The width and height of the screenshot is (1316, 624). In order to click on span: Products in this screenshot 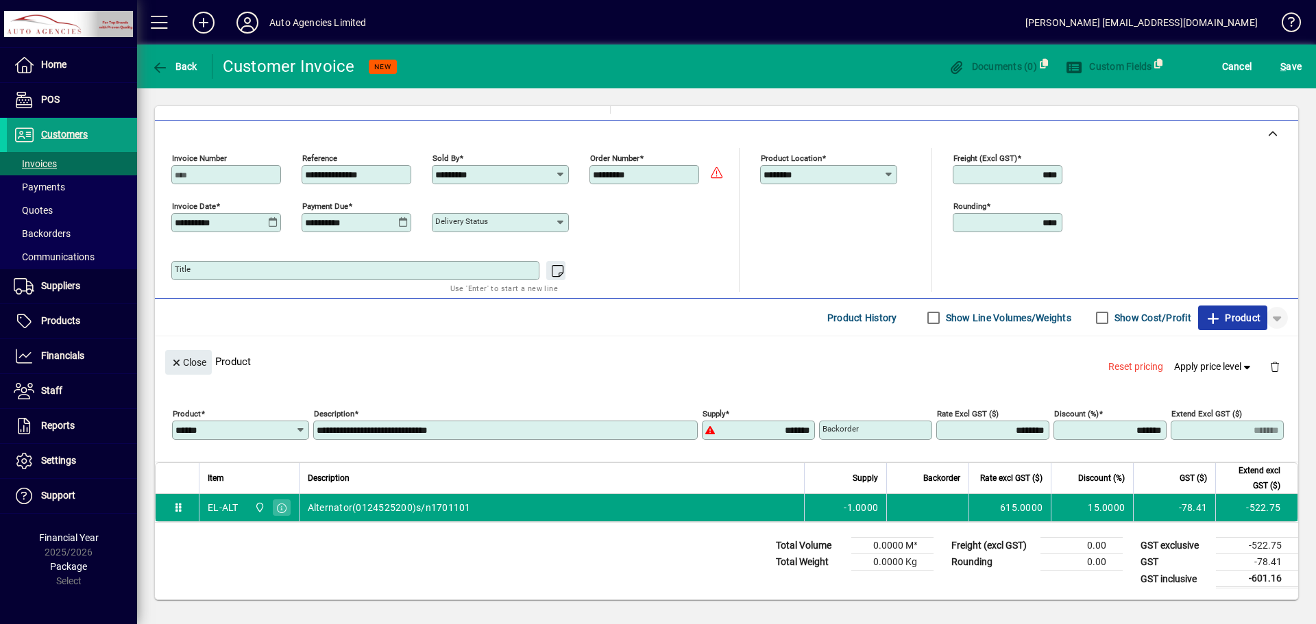, I will do `click(60, 321)`.